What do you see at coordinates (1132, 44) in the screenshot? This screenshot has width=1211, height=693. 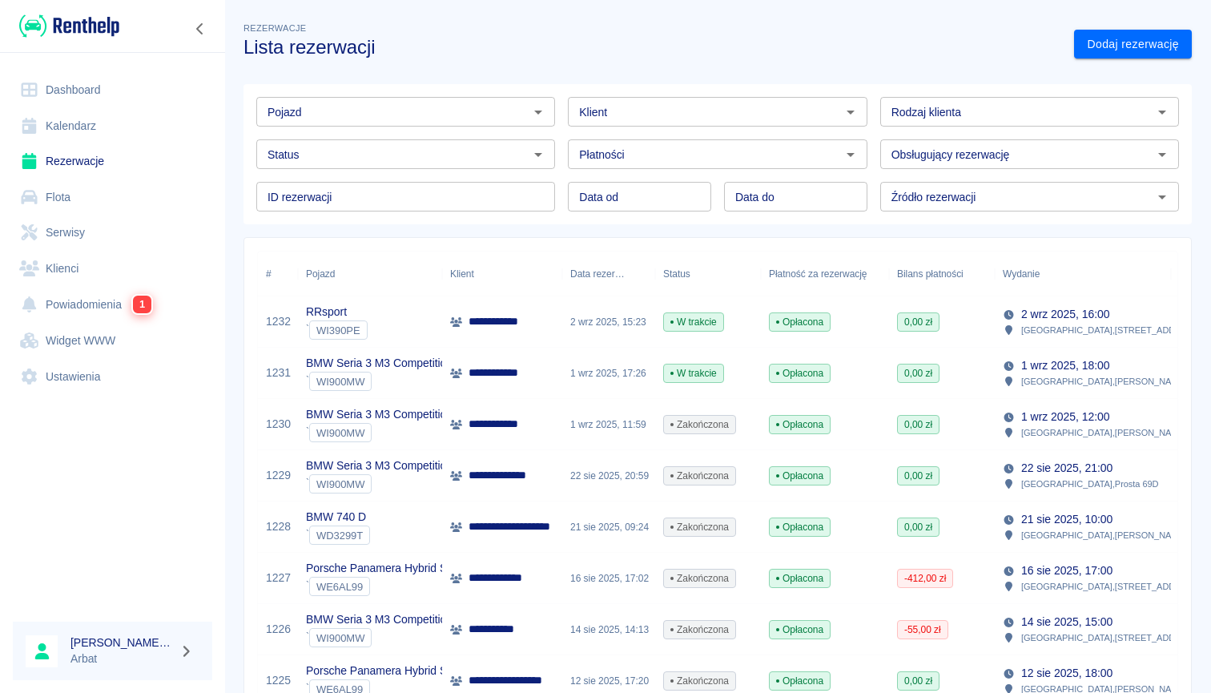 I see `a: Dodaj rezerwację` at bounding box center [1132, 44].